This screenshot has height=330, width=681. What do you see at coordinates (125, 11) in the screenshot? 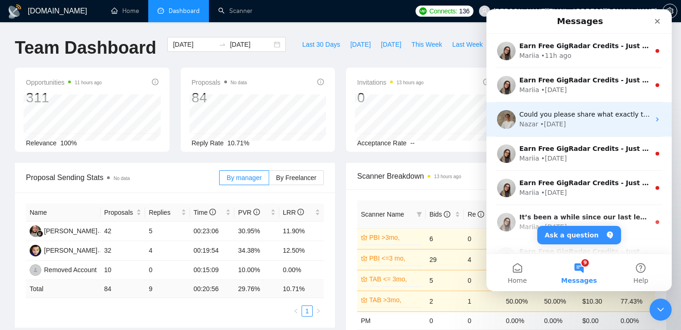
I see `a: homeHome` at bounding box center [125, 11].